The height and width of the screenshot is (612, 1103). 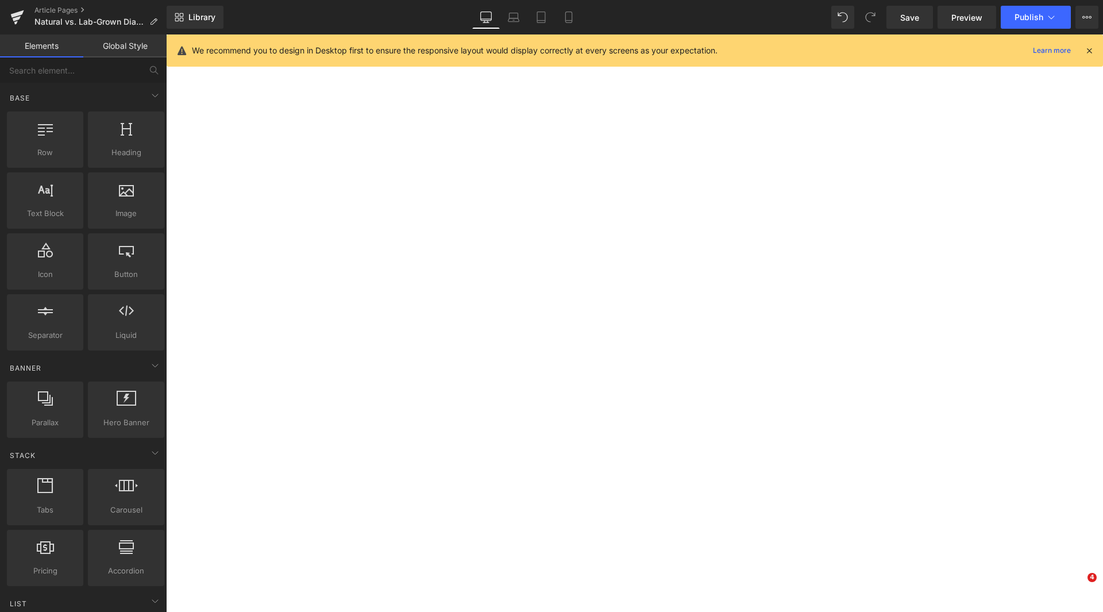 I want to click on span: Preview, so click(x=967, y=17).